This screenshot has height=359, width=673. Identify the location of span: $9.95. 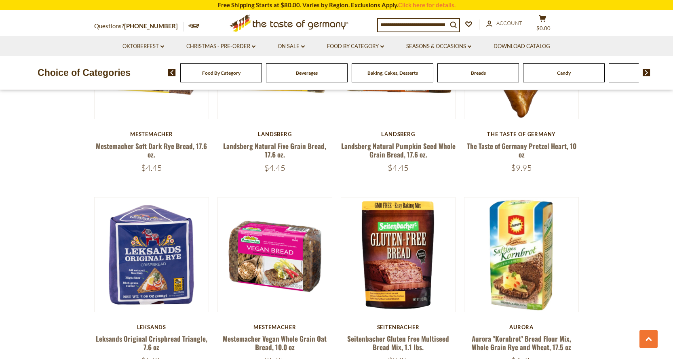
(521, 168).